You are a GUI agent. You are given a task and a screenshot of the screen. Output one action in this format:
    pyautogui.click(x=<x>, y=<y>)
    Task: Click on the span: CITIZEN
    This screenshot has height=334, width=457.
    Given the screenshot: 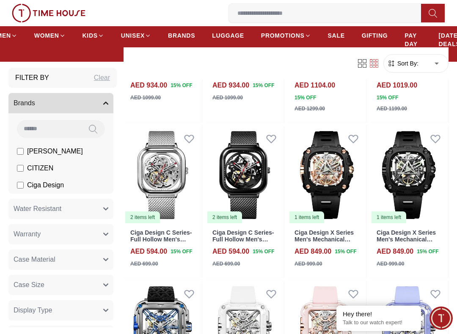 What is the action you would take?
    pyautogui.click(x=40, y=168)
    